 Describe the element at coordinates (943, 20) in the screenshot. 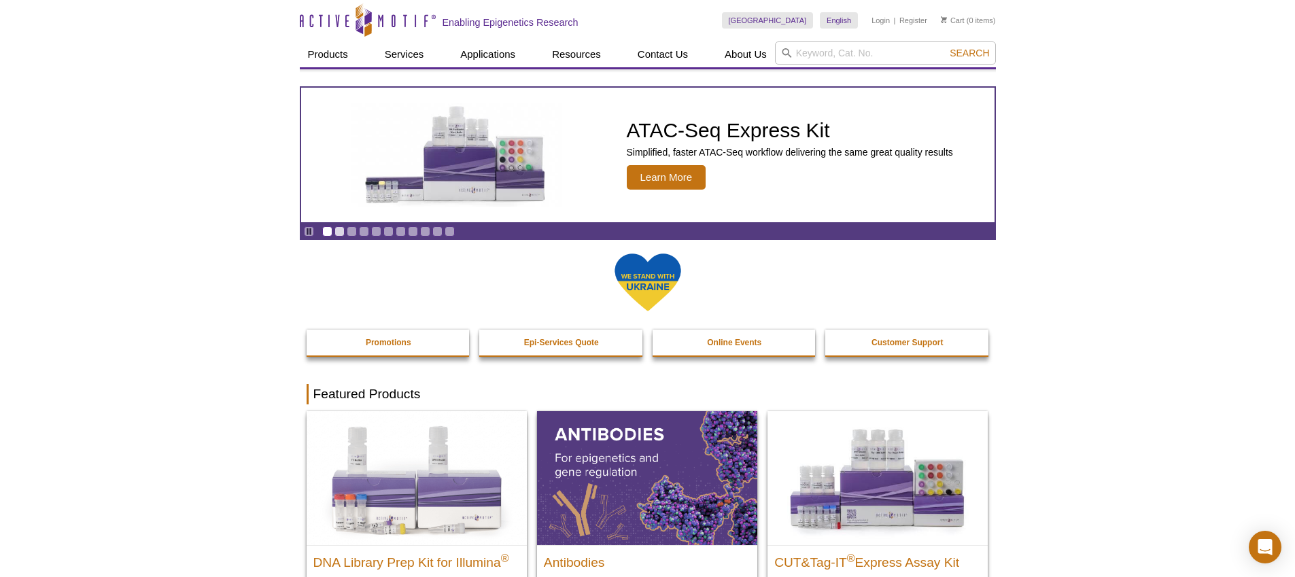

I see `img: Your Cart` at that location.